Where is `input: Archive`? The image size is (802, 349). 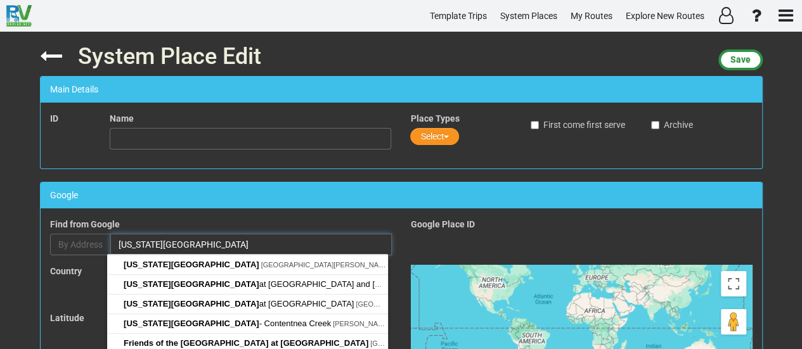 input: Archive is located at coordinates (655, 125).